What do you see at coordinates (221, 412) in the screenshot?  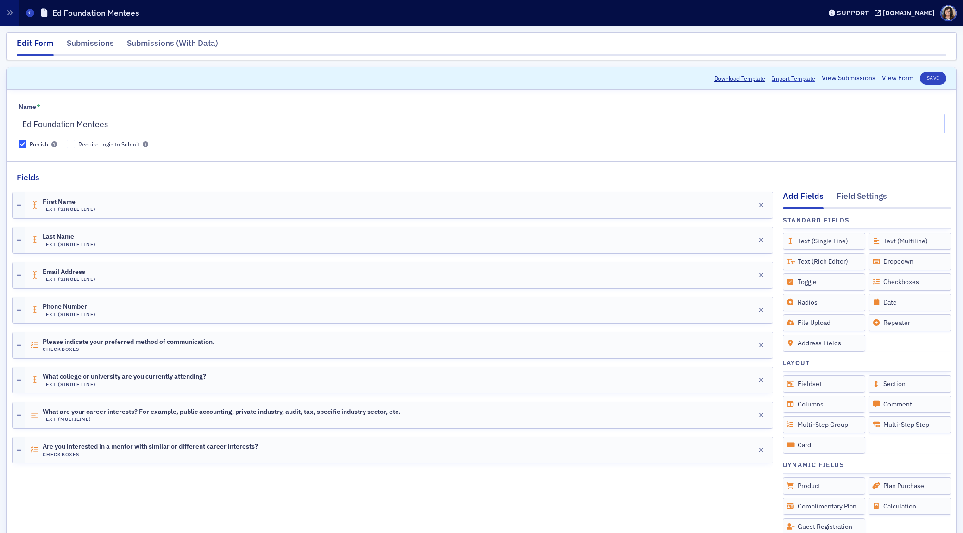 I see `span: What are your career interests? For example, public accounting, private industry, audit, tax, spe...` at bounding box center [221, 412].